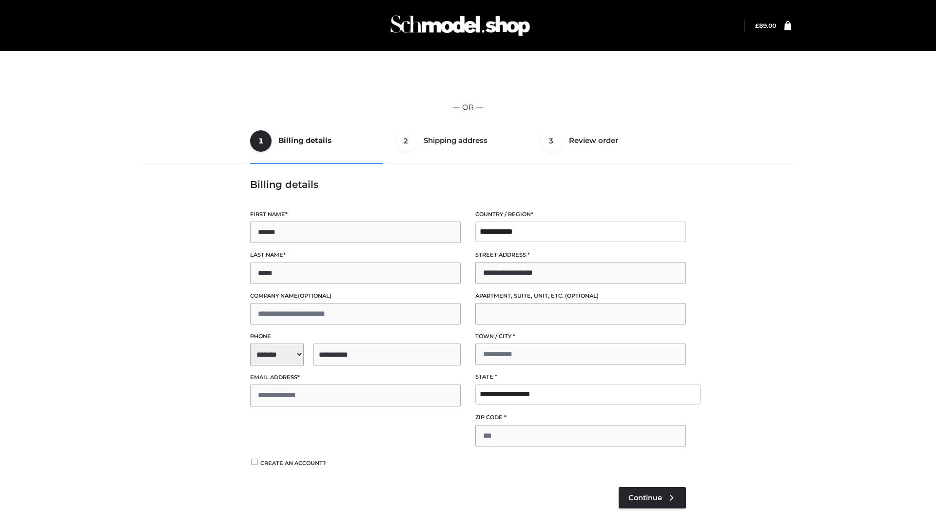 The image size is (936, 527). Describe the element at coordinates (581, 296) in the screenshot. I see `label: Apartment, suite, unit, etc.` at that location.